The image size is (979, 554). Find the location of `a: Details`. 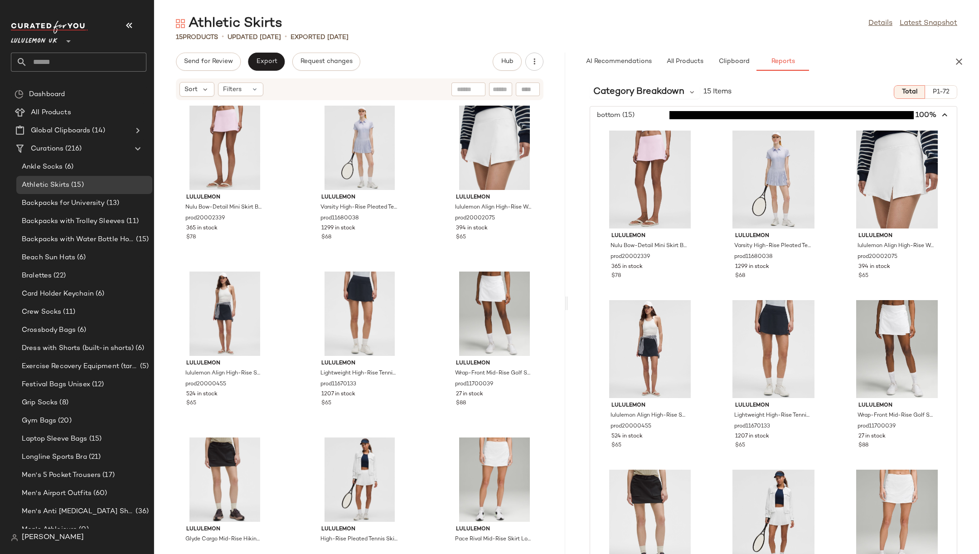

a: Details is located at coordinates (880, 24).